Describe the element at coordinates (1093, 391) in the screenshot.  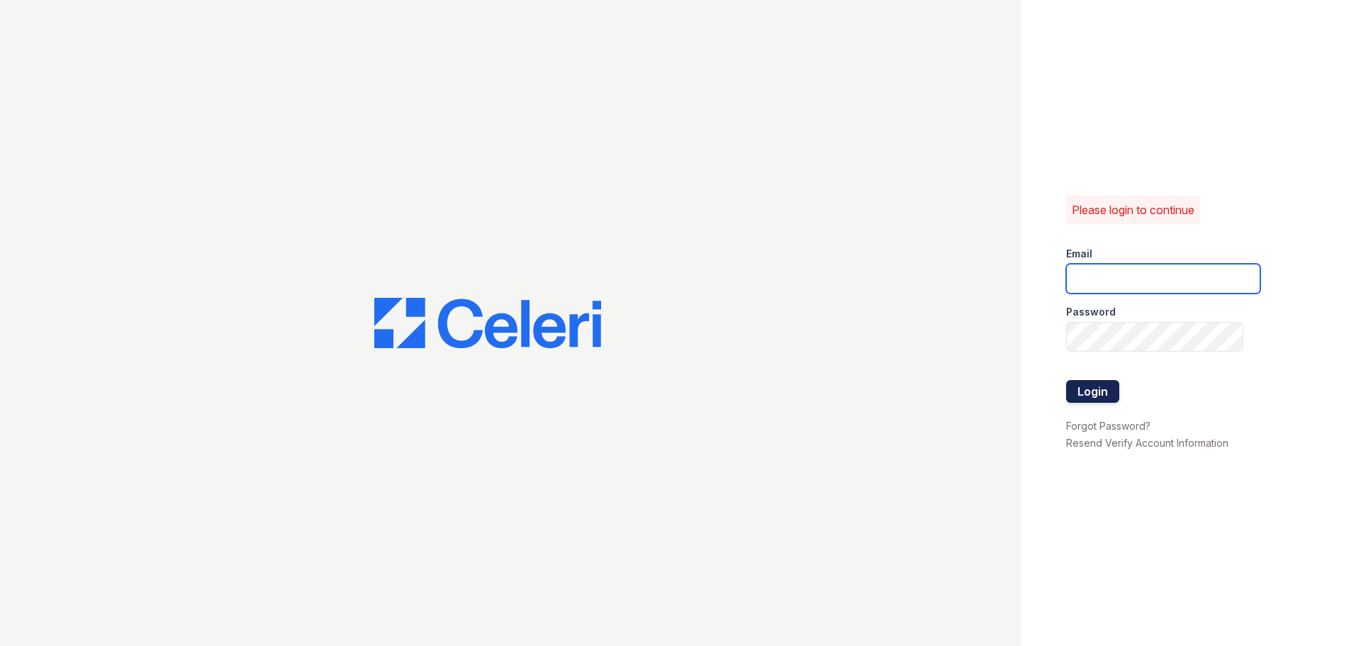
I see `button: Login` at that location.